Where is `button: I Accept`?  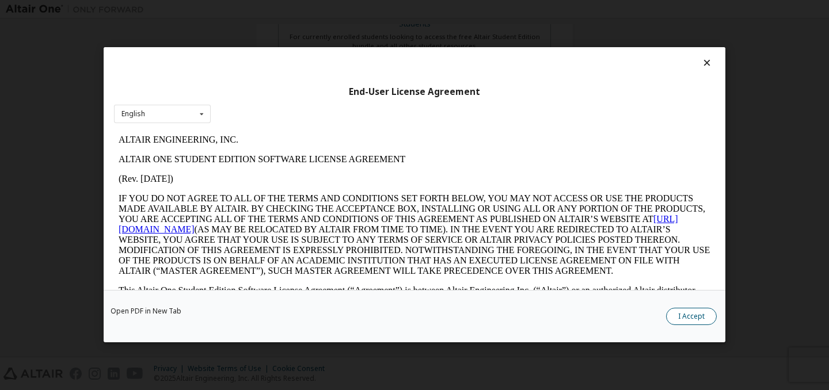 button: I Accept is located at coordinates (691, 317).